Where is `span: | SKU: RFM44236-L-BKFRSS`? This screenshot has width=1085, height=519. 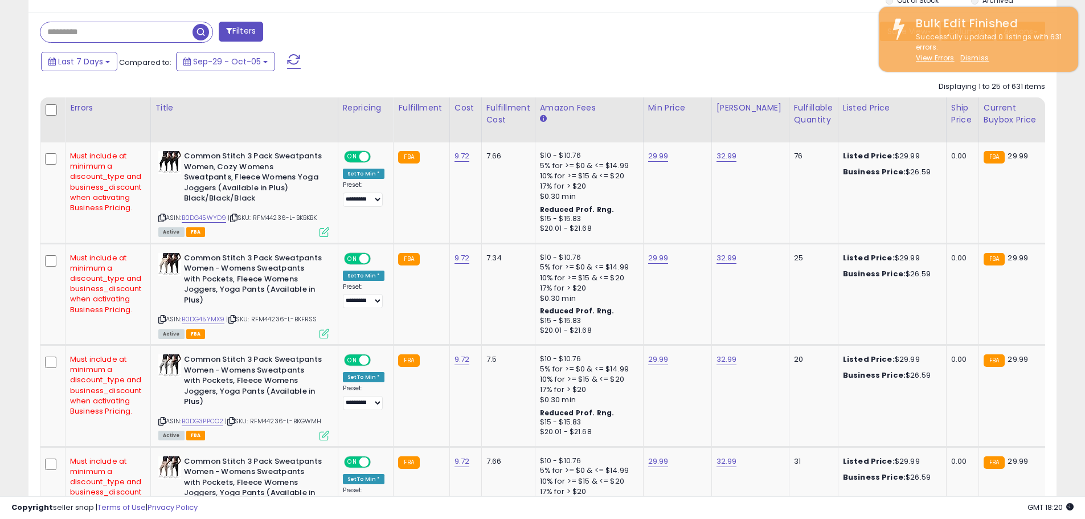 span: | SKU: RFM44236-L-BKFRSS is located at coordinates (271, 319).